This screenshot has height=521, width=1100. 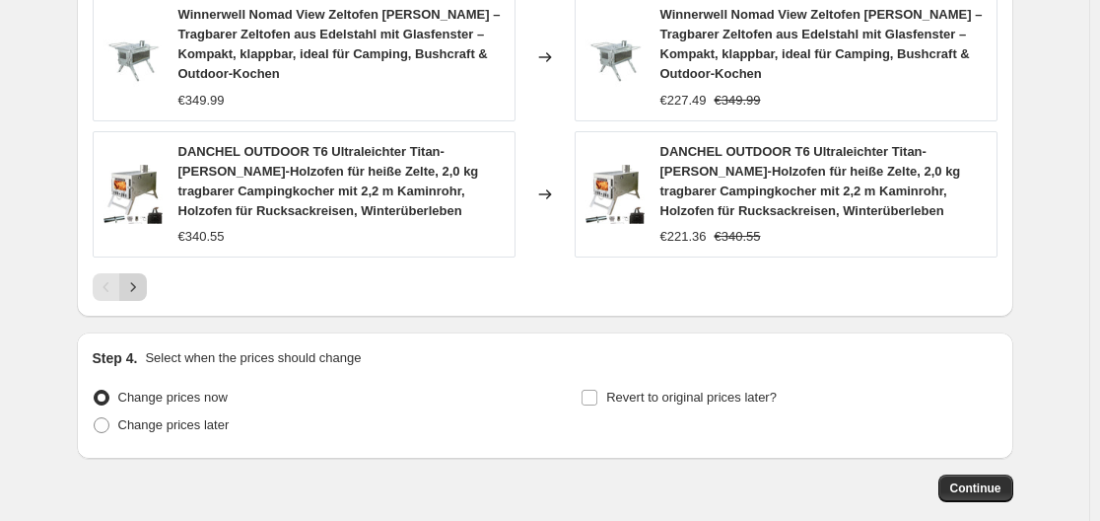 I want to click on span: Change prices now, so click(x=173, y=396).